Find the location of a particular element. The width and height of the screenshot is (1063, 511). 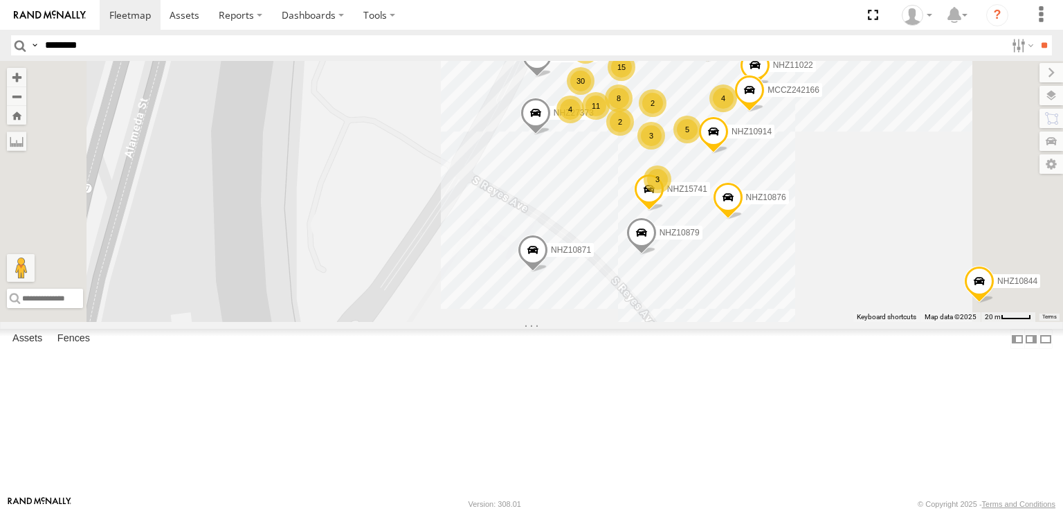

label: Assets is located at coordinates (27, 339).